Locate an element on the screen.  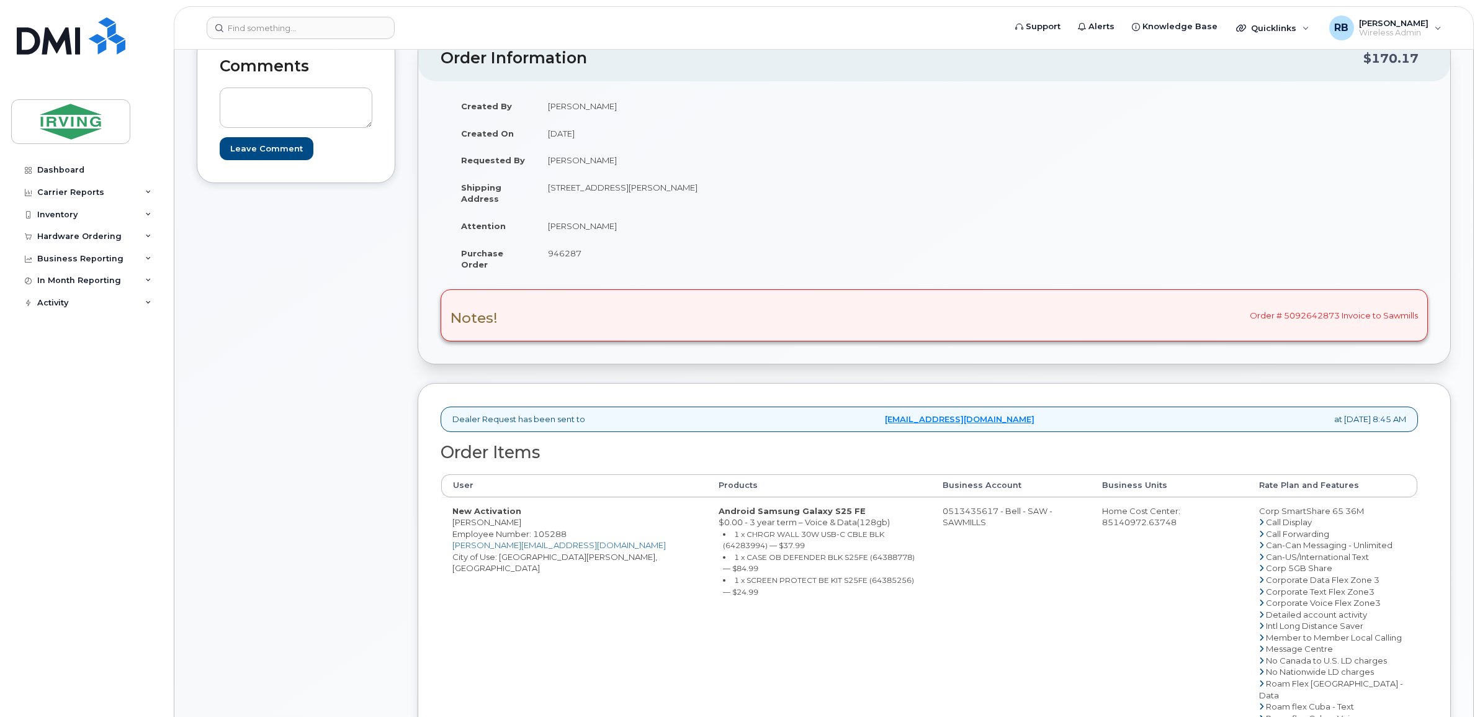
span: Message Centre is located at coordinates (1299, 648).